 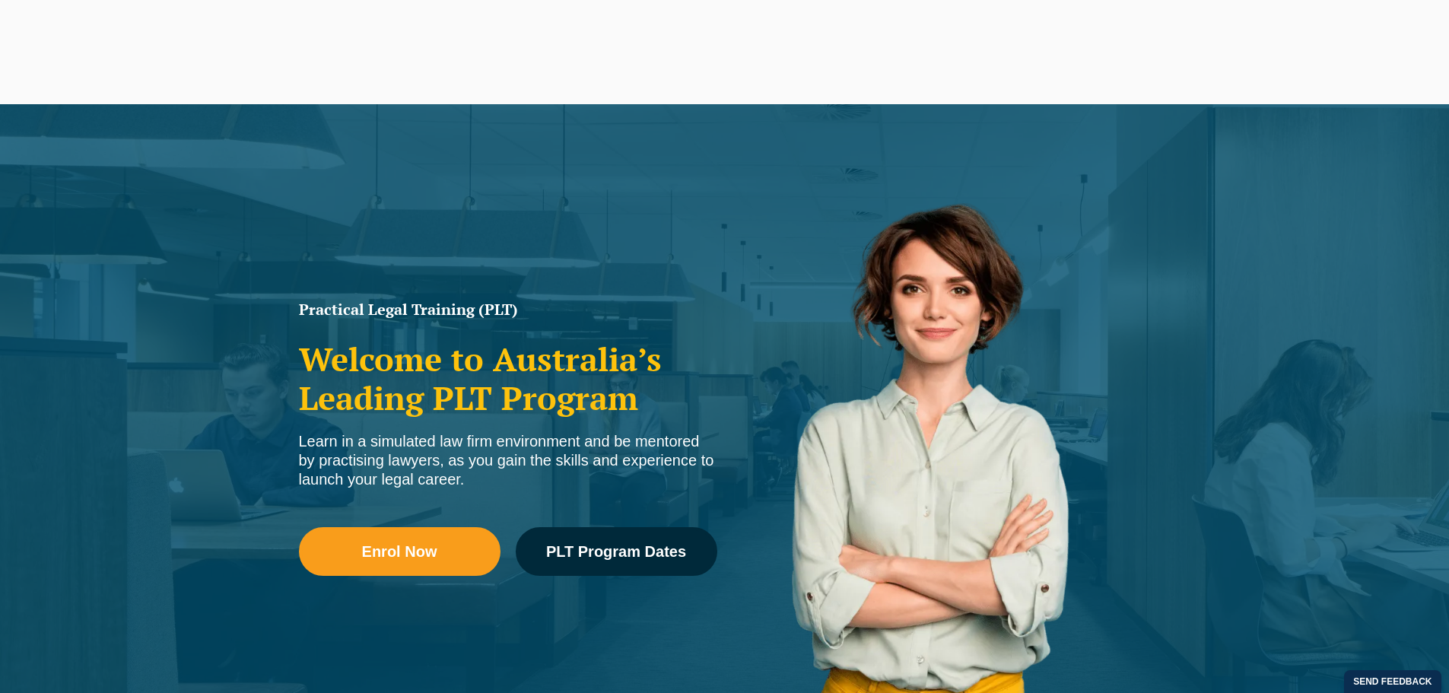 What do you see at coordinates (508, 460) in the screenshot?
I see `div: Learn in a simulated law firm environment and be mentored by practising lawyers, as you gain the ...` at bounding box center [508, 460].